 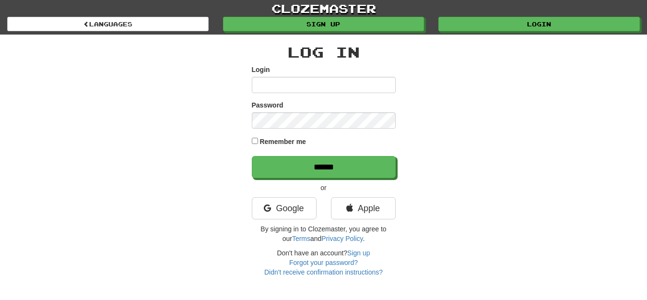 What do you see at coordinates (284, 208) in the screenshot?
I see `a: Google` at bounding box center [284, 208].